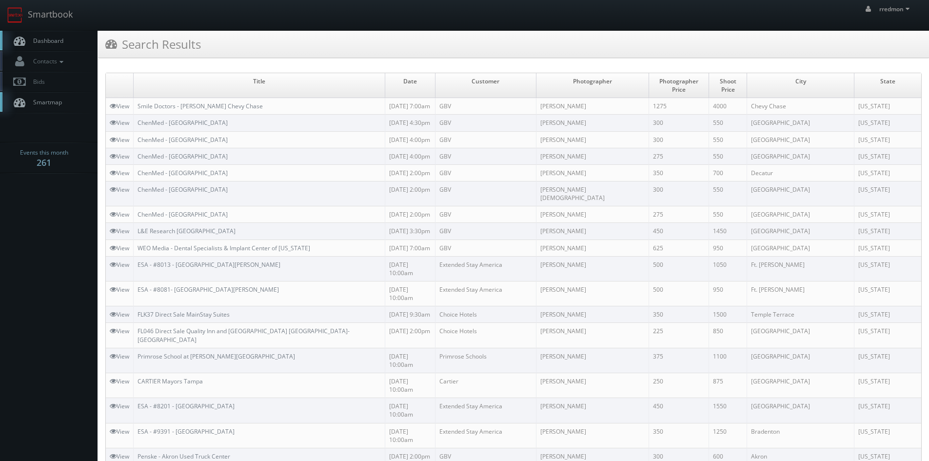 This screenshot has width=929, height=461. Describe the element at coordinates (728, 231) in the screenshot. I see `td: 1450` at that location.